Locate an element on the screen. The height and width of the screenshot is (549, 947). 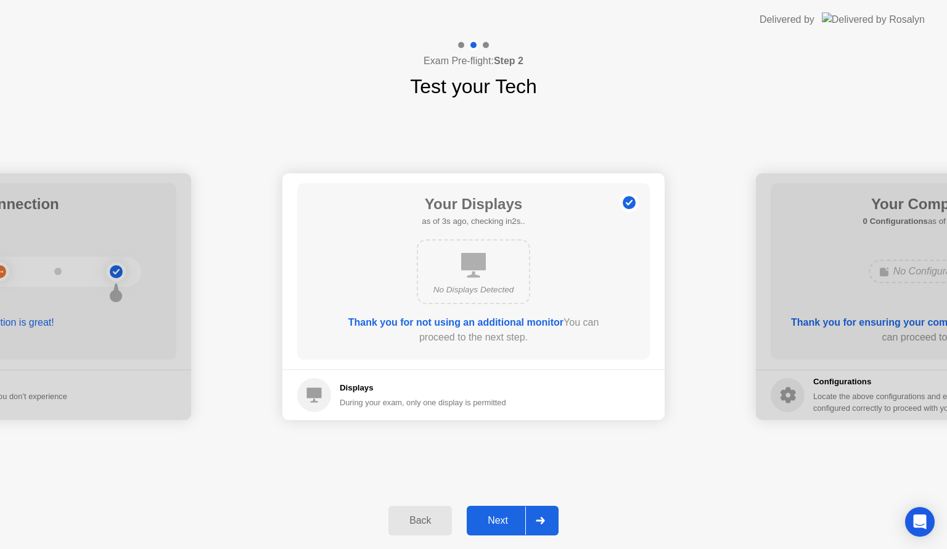
h5: as of 3s ago, checking in2s.. is located at coordinates (473, 221).